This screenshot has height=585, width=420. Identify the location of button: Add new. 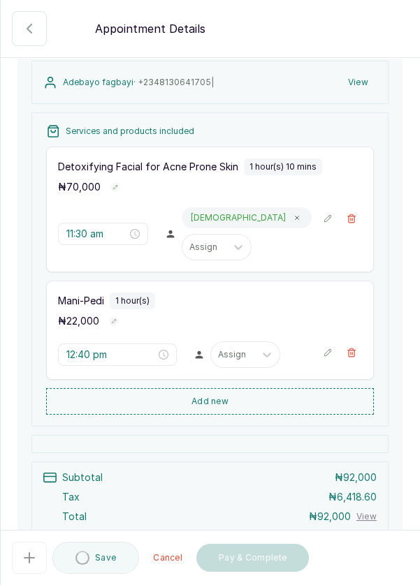
(209, 401).